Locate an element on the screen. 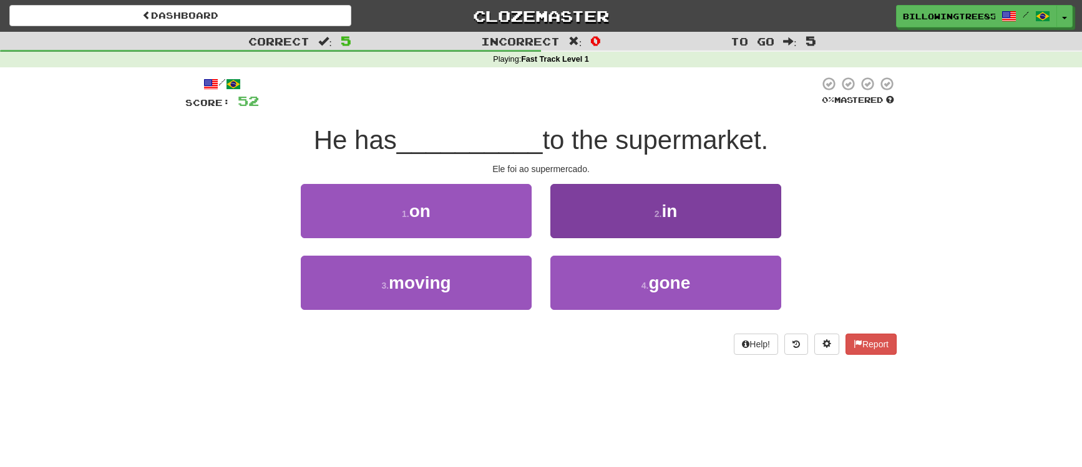 The width and height of the screenshot is (1082, 467). span: to the supermarket. is located at coordinates (655, 140).